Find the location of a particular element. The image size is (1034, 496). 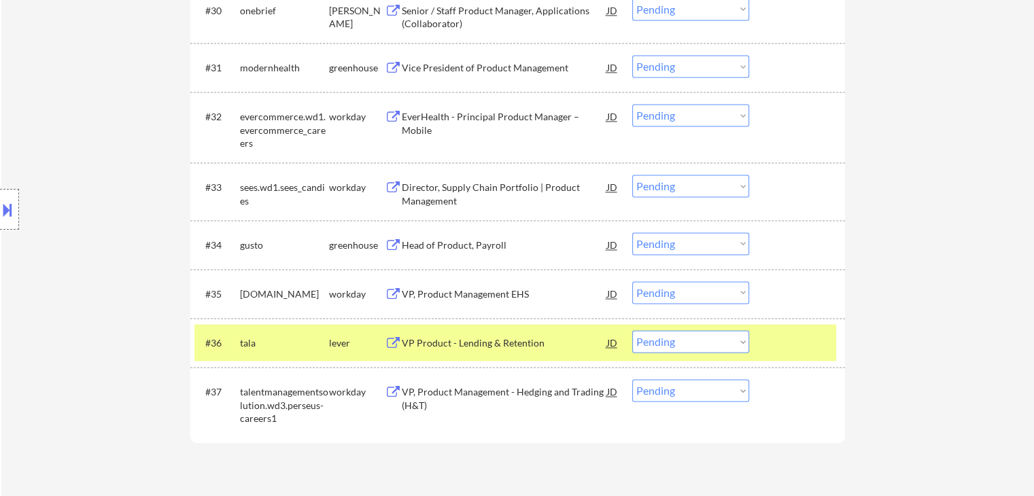

div: #37 is located at coordinates (217, 392).